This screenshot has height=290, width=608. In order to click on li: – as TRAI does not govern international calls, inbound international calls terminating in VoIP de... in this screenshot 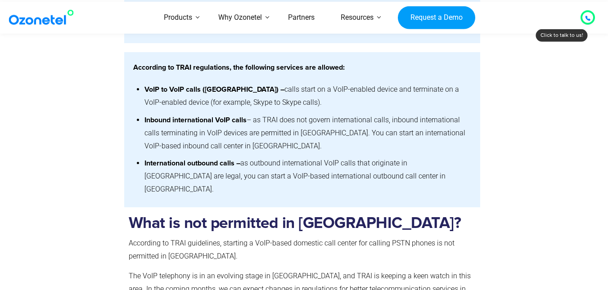, I will do `click(308, 133)`.